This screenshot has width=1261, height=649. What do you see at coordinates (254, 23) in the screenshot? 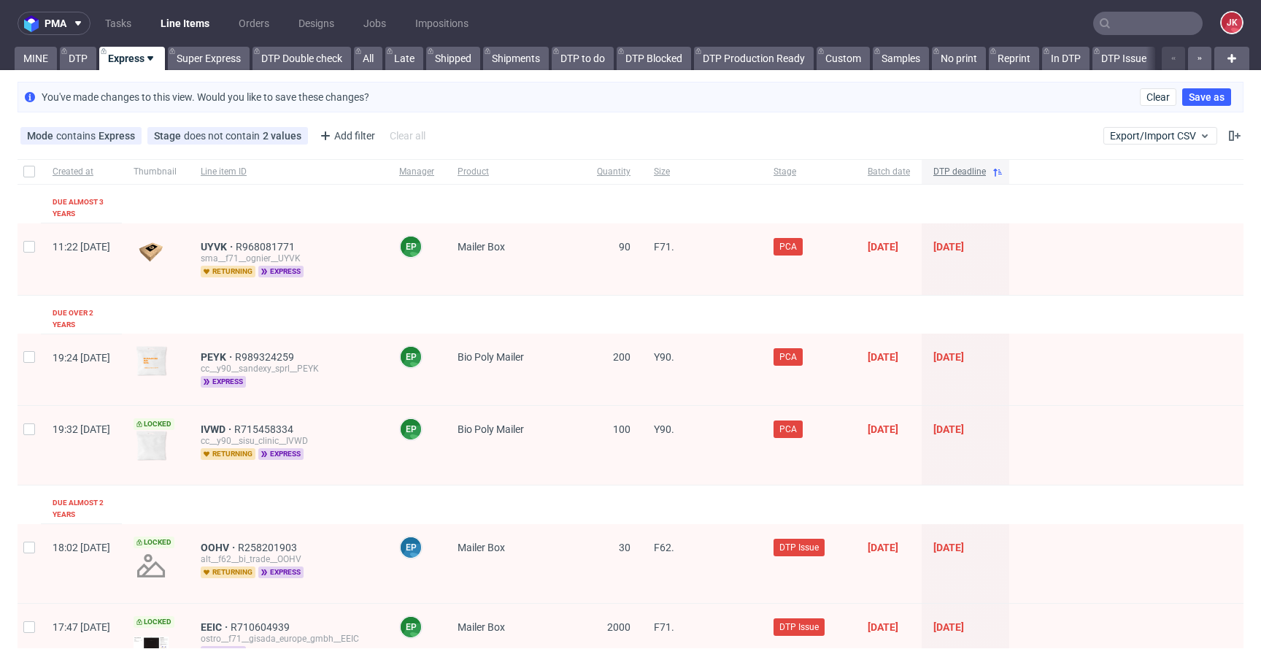
I see `a: Orders` at bounding box center [254, 23].